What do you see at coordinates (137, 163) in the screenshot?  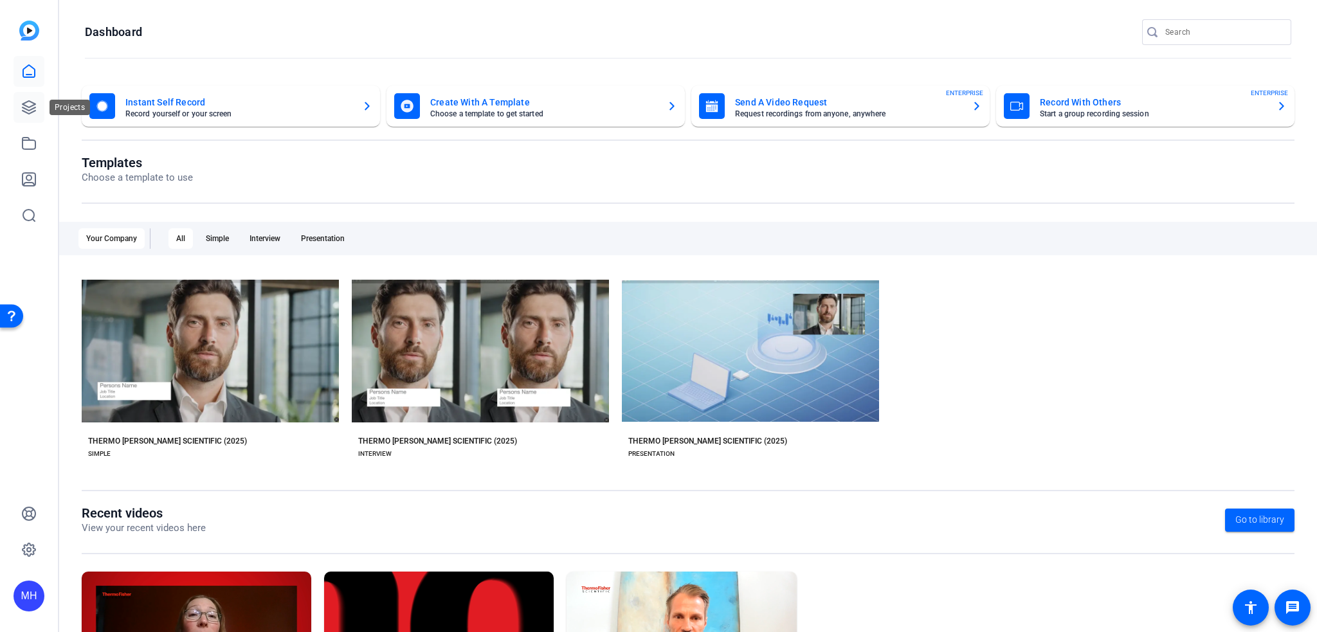 I see `h1: Templates` at bounding box center [137, 163].